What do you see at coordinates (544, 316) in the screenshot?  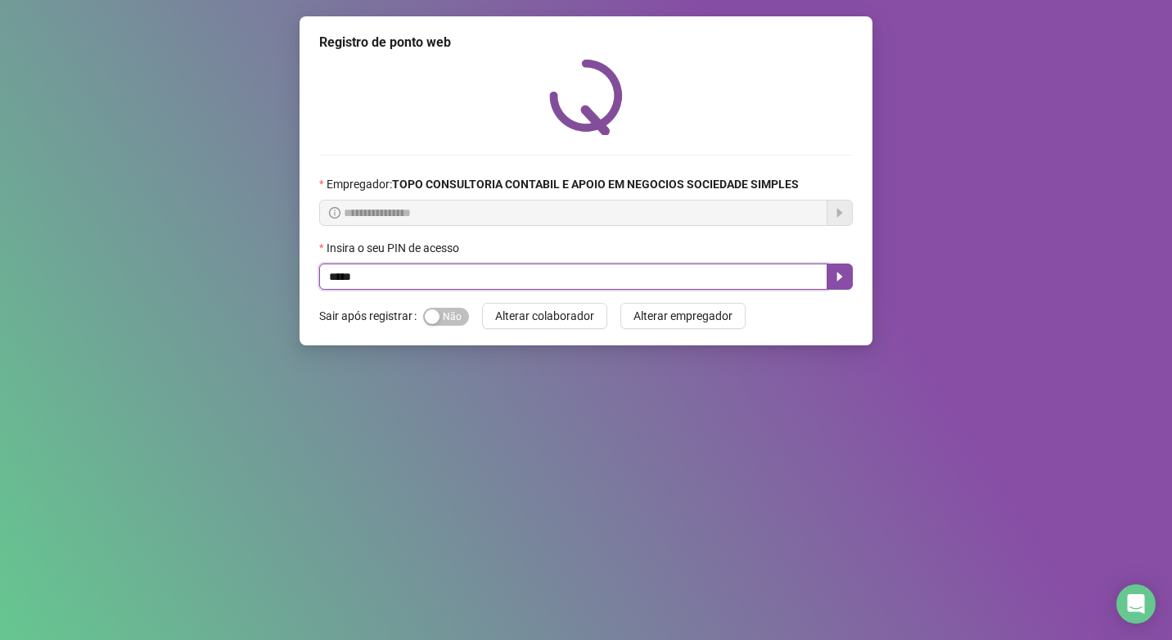 I see `span: Alterar colaborador` at bounding box center [544, 316].